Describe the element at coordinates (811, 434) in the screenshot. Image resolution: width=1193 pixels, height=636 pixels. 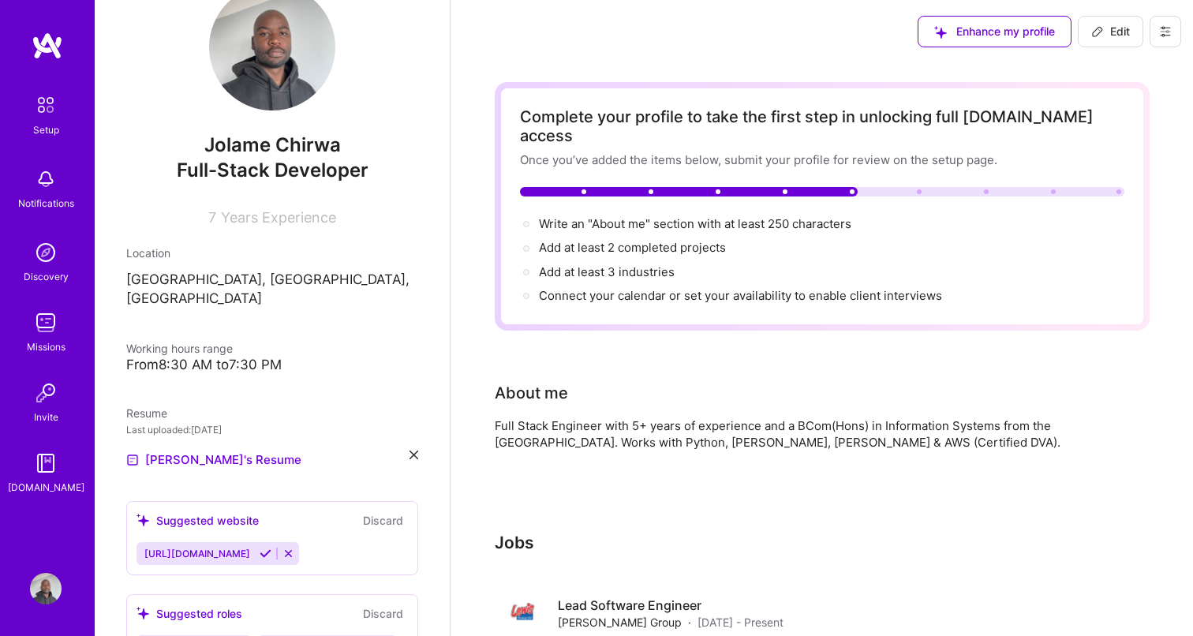
I see `div: Full Stack Engineer with 5+ years of experience and a BCom(Hons) in Information Systems from the ...` at that location.